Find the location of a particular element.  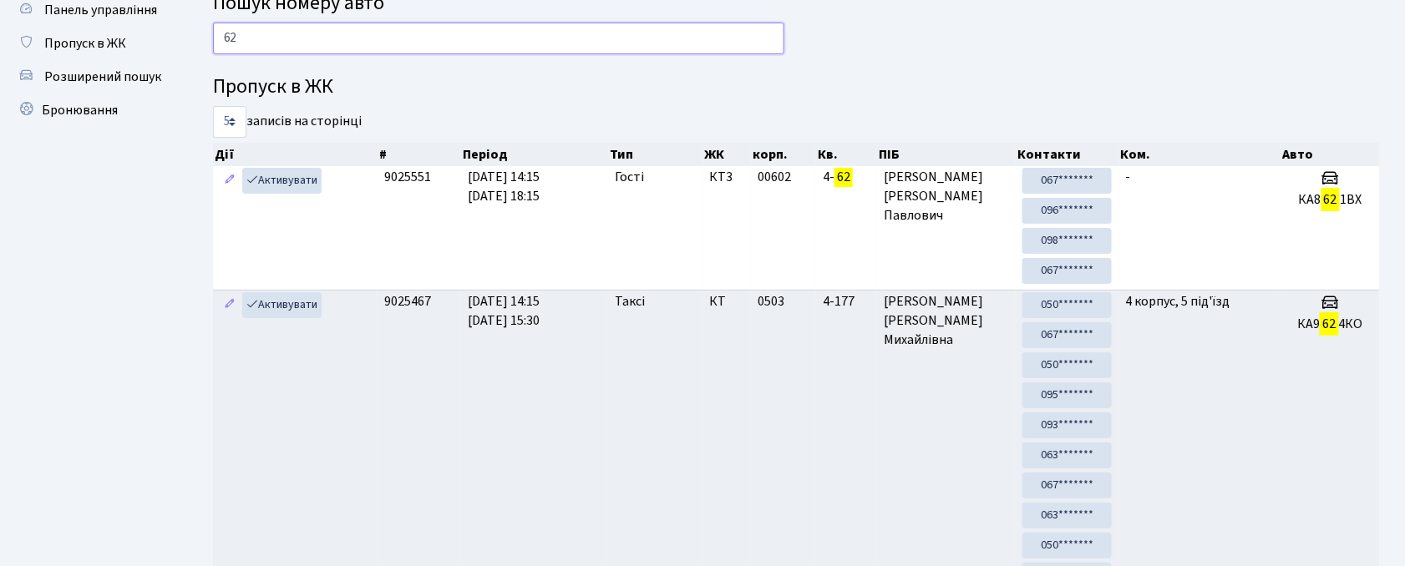

th: Авто is located at coordinates (1330, 155).